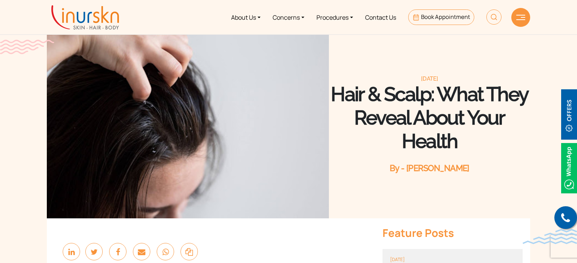 The height and width of the screenshot is (263, 577). Describe the element at coordinates (188, 124) in the screenshot. I see `img: poster` at that location.